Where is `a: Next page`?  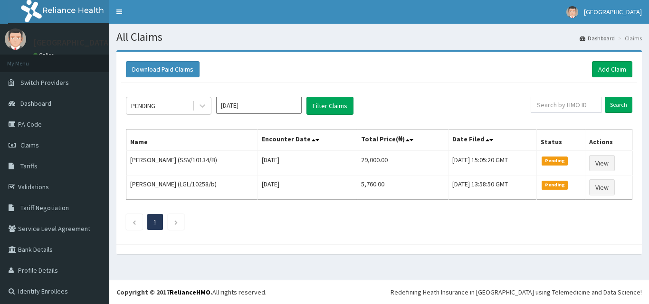 a: Next page is located at coordinates (176, 222).